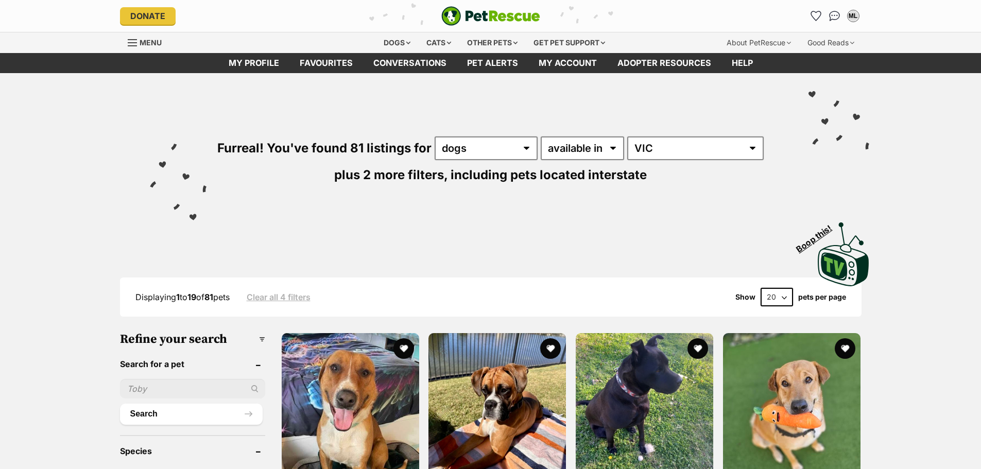  I want to click on header: Species, so click(193, 451).